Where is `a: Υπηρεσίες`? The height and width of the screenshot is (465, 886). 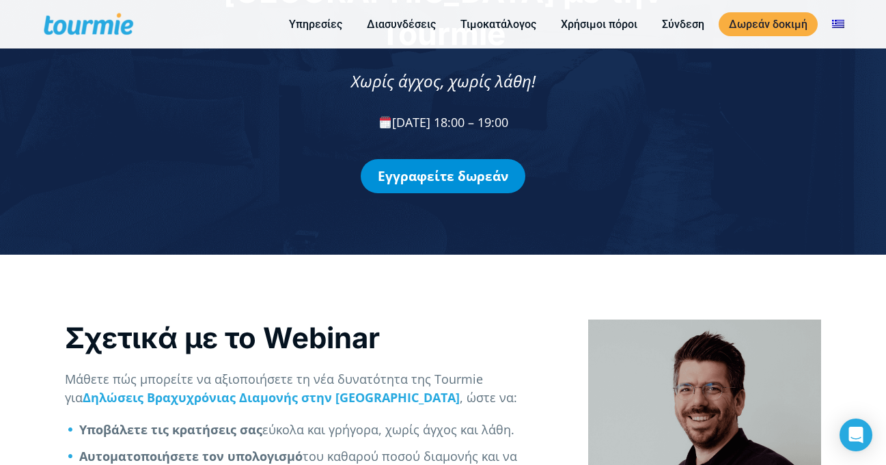
a: Υπηρεσίες is located at coordinates (316, 24).